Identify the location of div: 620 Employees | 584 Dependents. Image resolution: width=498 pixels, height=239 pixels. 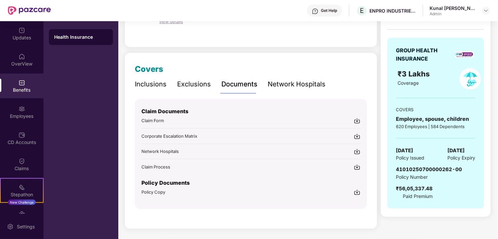
(436, 126).